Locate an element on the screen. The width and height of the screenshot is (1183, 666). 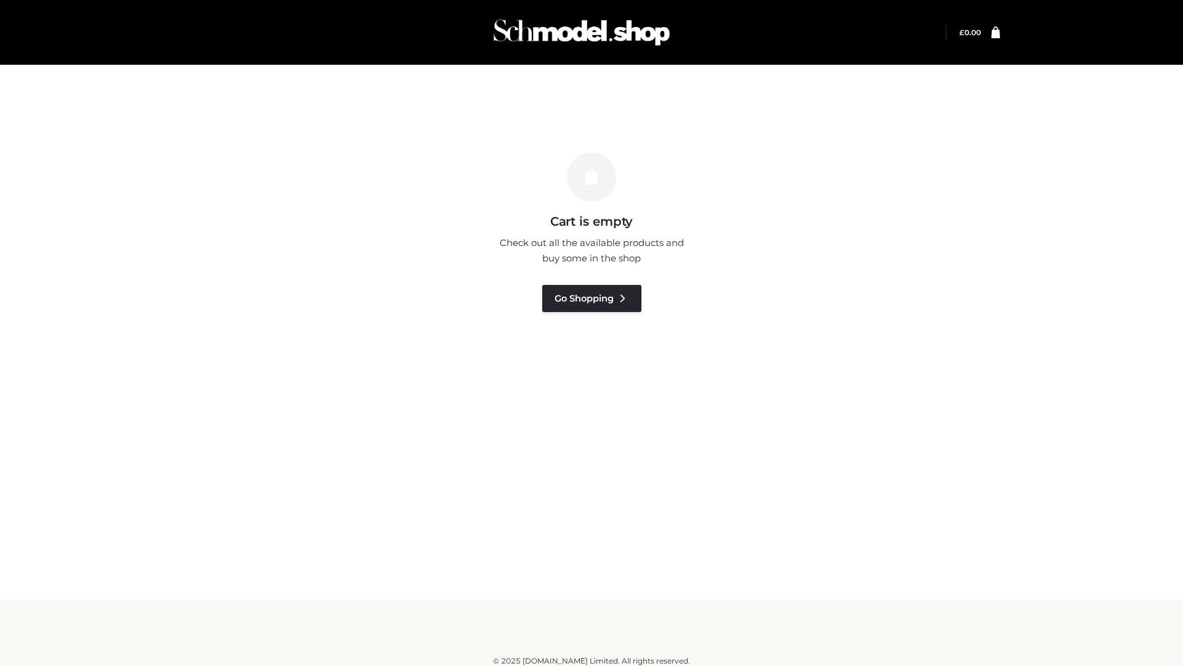
p: Check out all the available products and buy some in the shop is located at coordinates (592, 250).